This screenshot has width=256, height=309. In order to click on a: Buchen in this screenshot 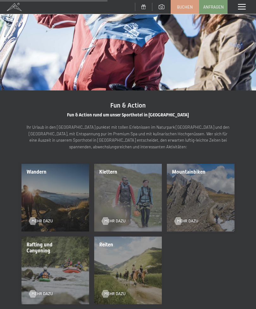, I will do `click(185, 7)`.